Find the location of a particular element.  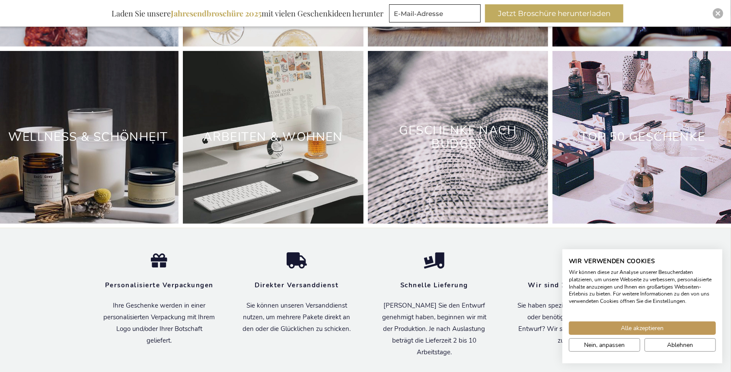

input: E-Mail-Adresse is located at coordinates (435, 13).